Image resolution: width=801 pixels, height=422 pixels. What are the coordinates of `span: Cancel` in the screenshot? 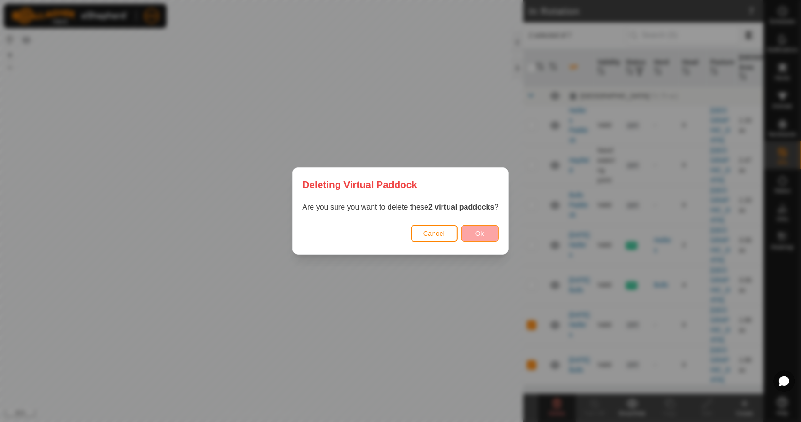 It's located at (434, 233).